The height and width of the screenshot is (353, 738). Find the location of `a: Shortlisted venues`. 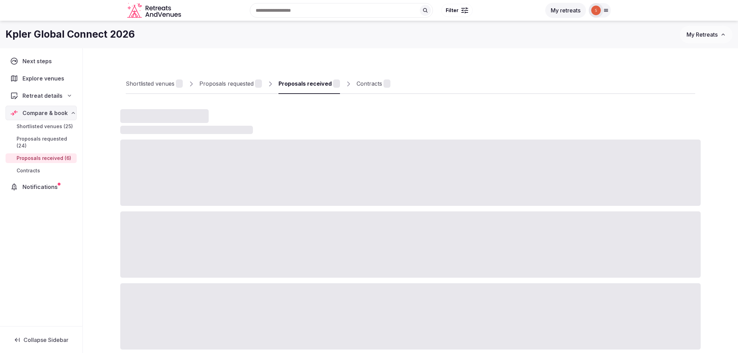

a: Shortlisted venues is located at coordinates (154, 84).